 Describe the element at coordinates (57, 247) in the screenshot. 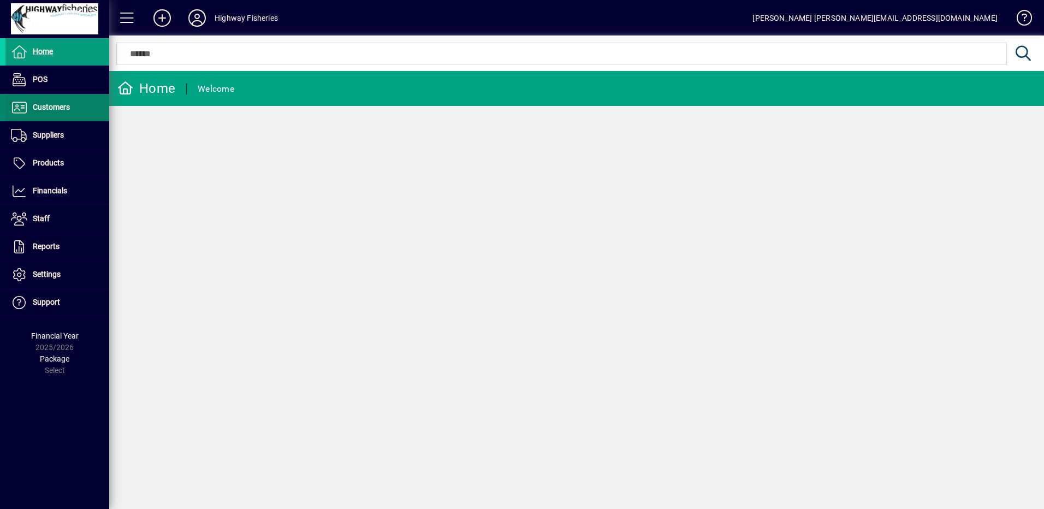

I see `a: Reports` at that location.